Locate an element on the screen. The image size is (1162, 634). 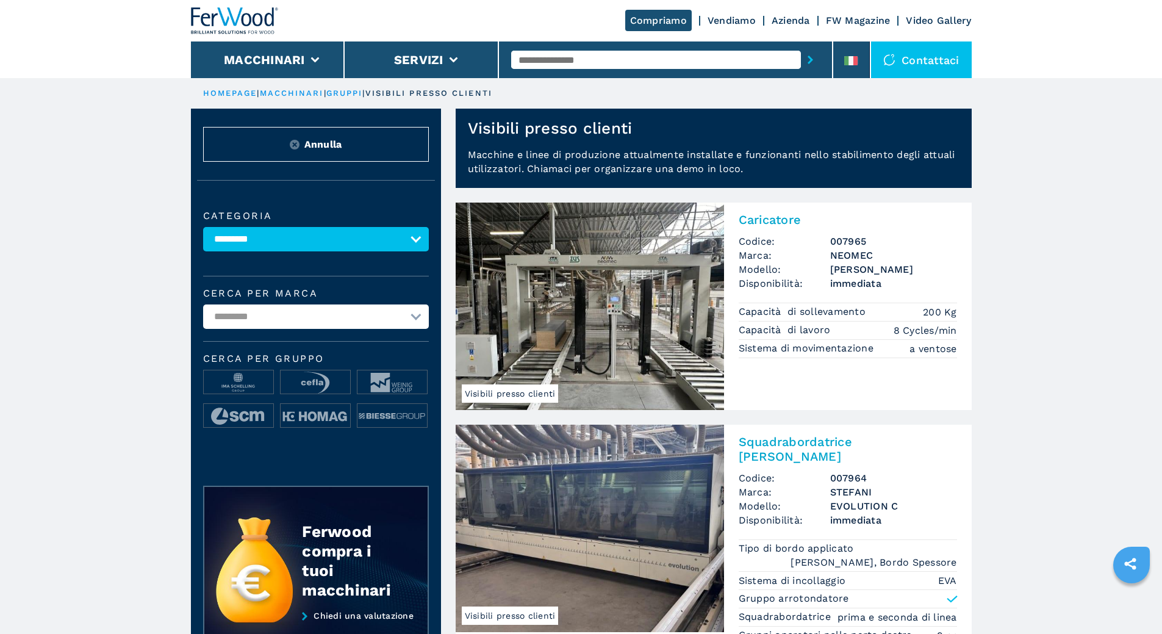
label: Categoria is located at coordinates (316, 216).